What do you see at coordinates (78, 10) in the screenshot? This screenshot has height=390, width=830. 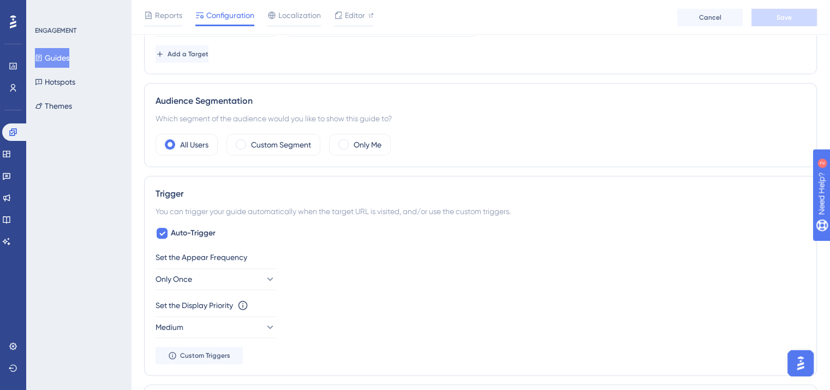 I see `div: 2` at bounding box center [78, 10].